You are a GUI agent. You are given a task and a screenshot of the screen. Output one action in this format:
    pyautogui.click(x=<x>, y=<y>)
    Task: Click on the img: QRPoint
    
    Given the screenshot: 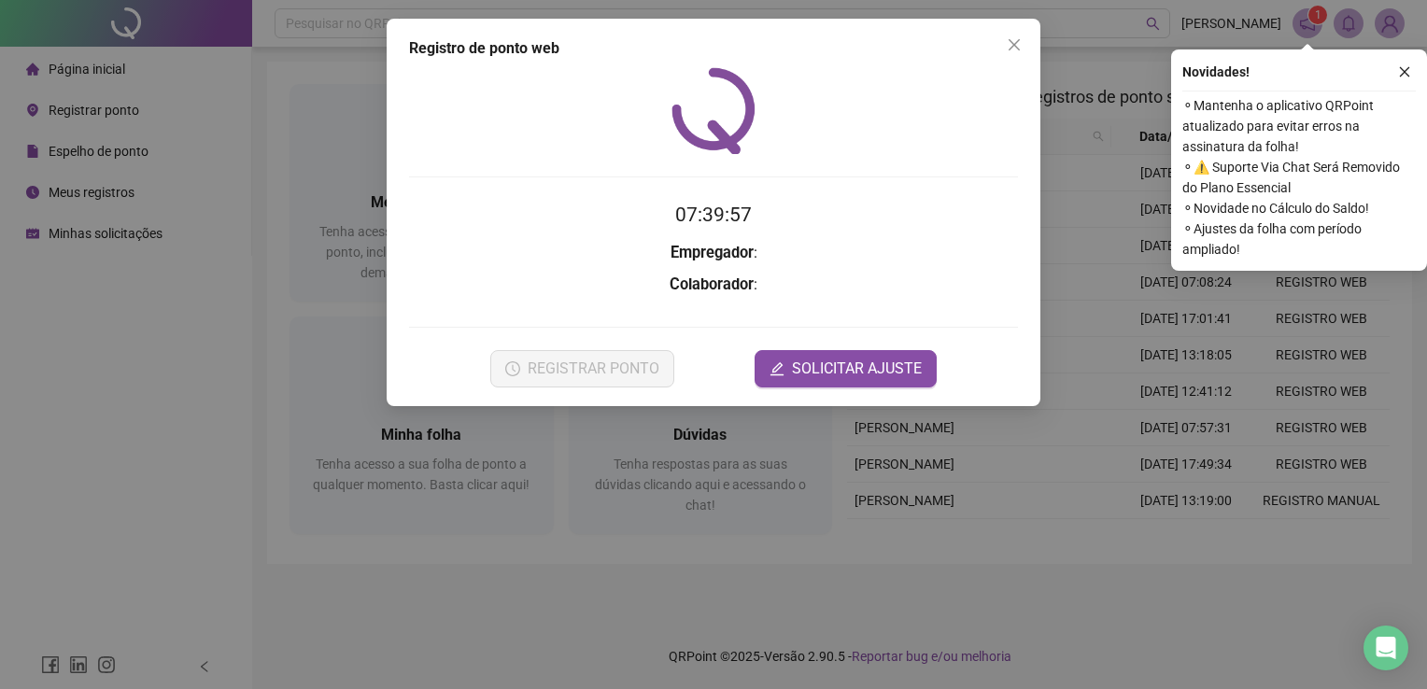 What is the action you would take?
    pyautogui.click(x=713, y=110)
    